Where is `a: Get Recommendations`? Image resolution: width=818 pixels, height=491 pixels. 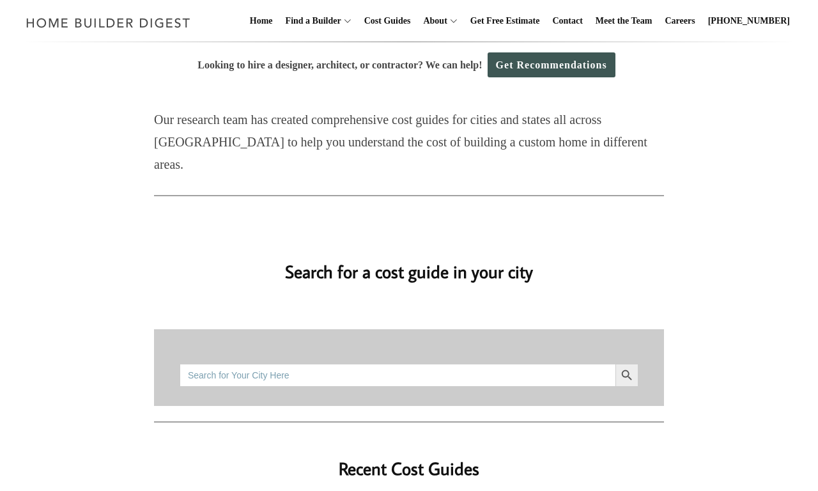
a: Get Recommendations is located at coordinates (551, 65).